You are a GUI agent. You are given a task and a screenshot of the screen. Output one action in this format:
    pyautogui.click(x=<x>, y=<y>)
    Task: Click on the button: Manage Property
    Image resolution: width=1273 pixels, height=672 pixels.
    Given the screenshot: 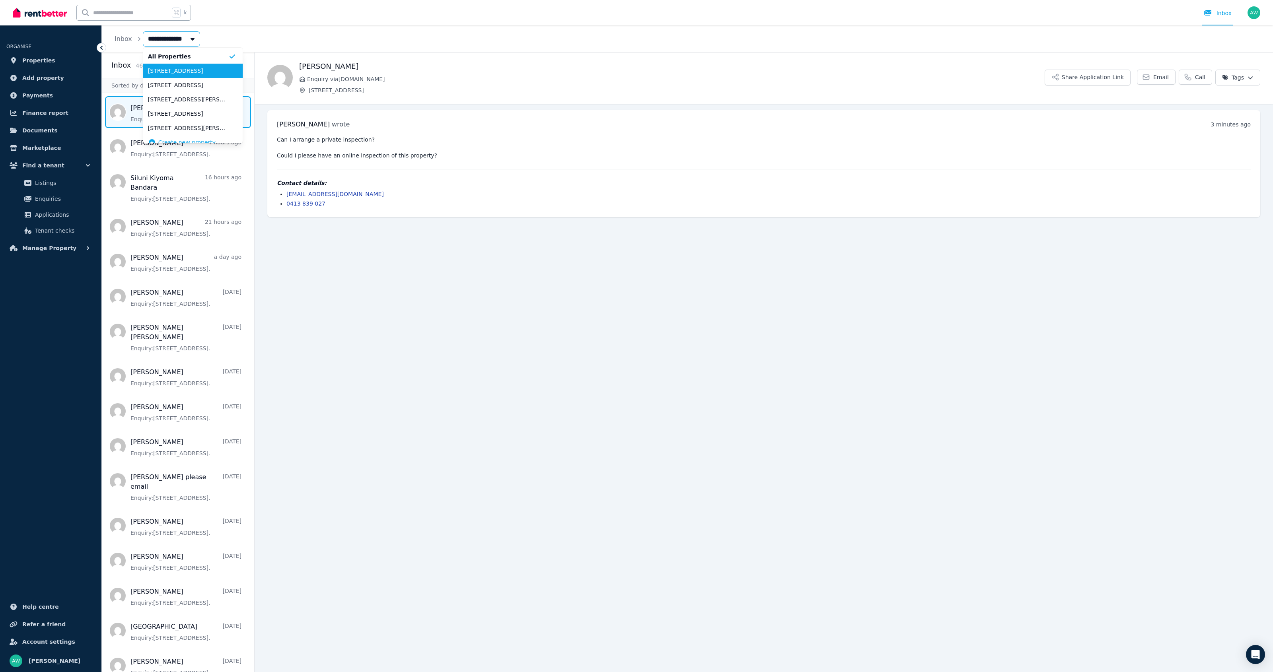 What is the action you would take?
    pyautogui.click(x=51, y=248)
    